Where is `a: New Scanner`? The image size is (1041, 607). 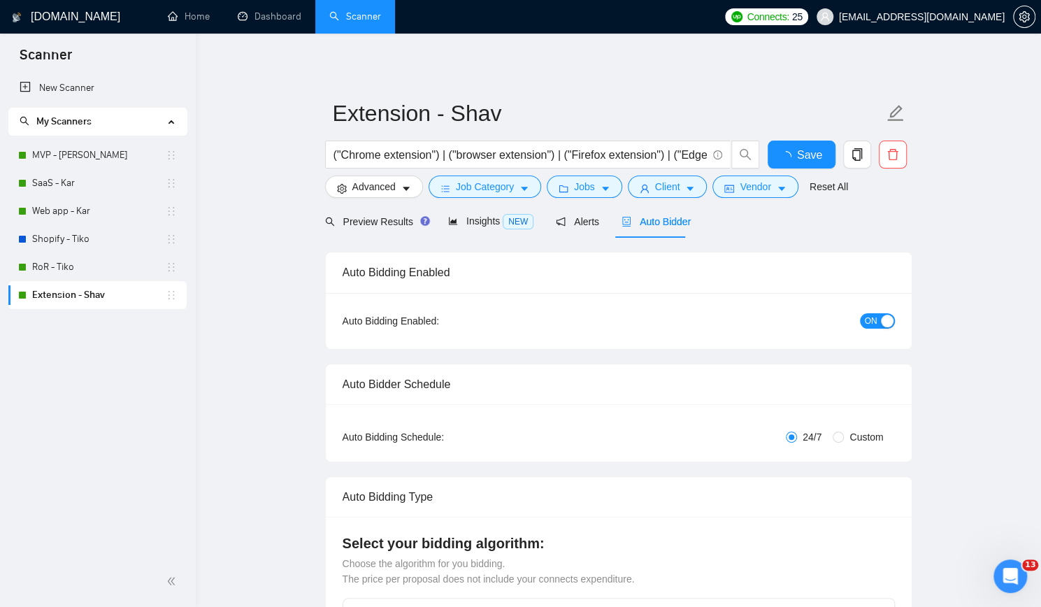 a: New Scanner is located at coordinates (97, 88).